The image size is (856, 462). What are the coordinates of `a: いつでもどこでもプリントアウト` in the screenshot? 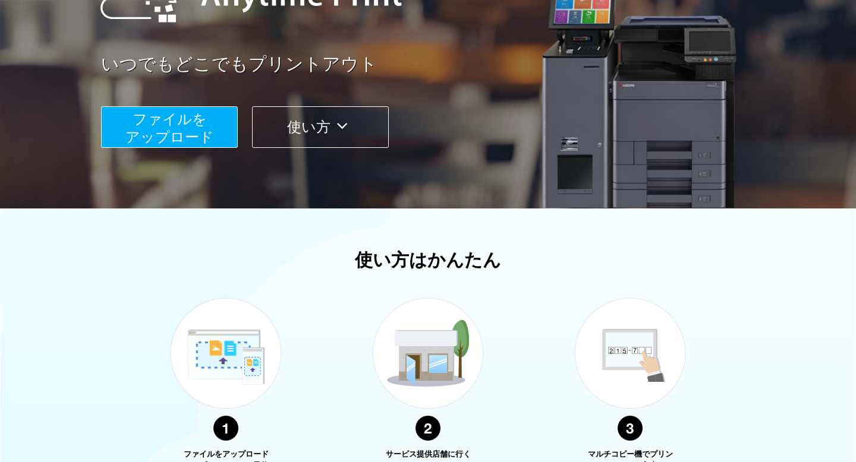 It's located at (443, 64).